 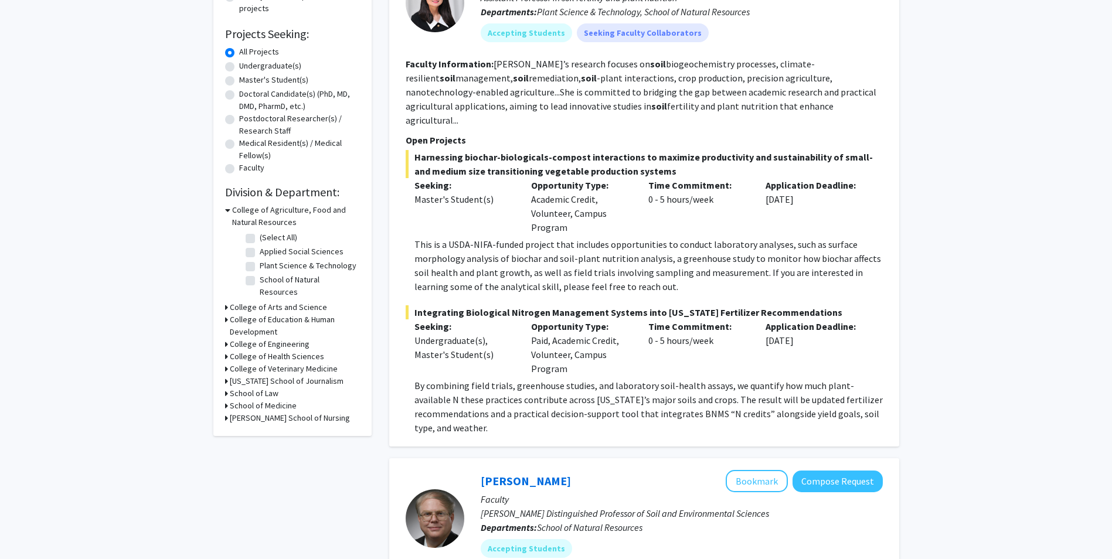 What do you see at coordinates (293, 34) in the screenshot?
I see `h2: Projects Seeking:` at bounding box center [293, 34].